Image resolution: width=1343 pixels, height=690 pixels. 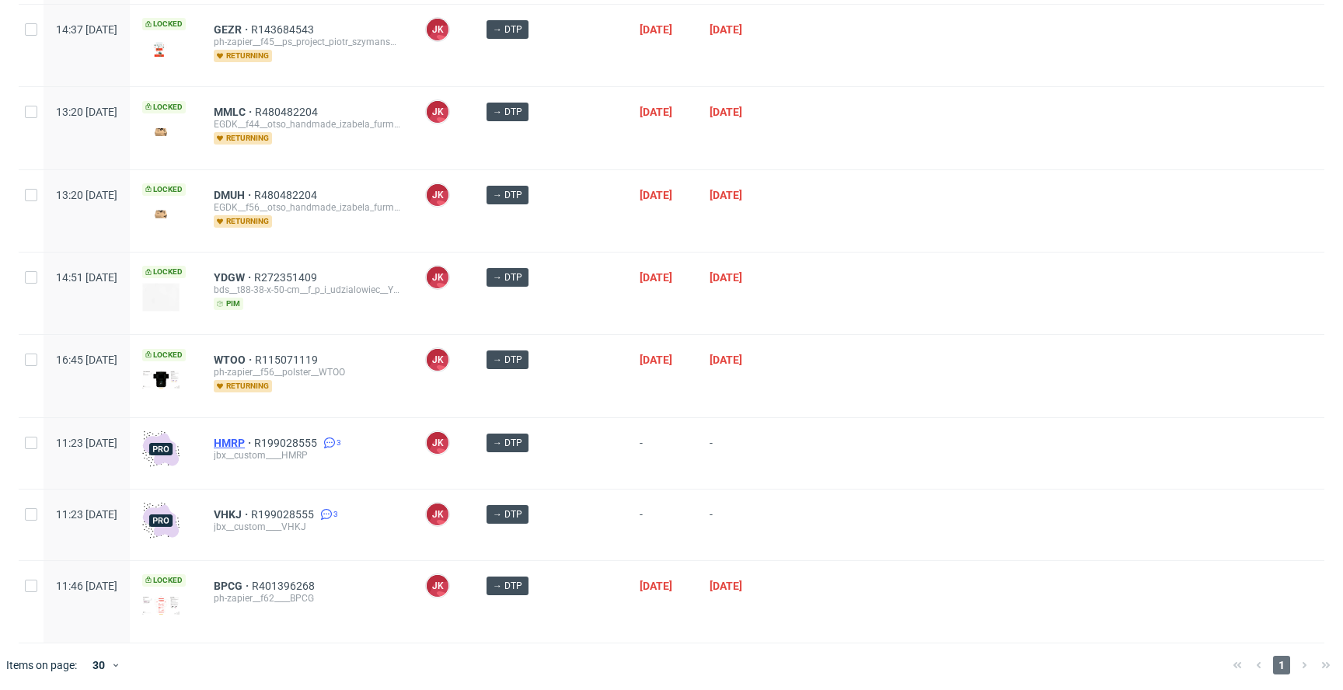 I want to click on a: R401396268, so click(x=284, y=586).